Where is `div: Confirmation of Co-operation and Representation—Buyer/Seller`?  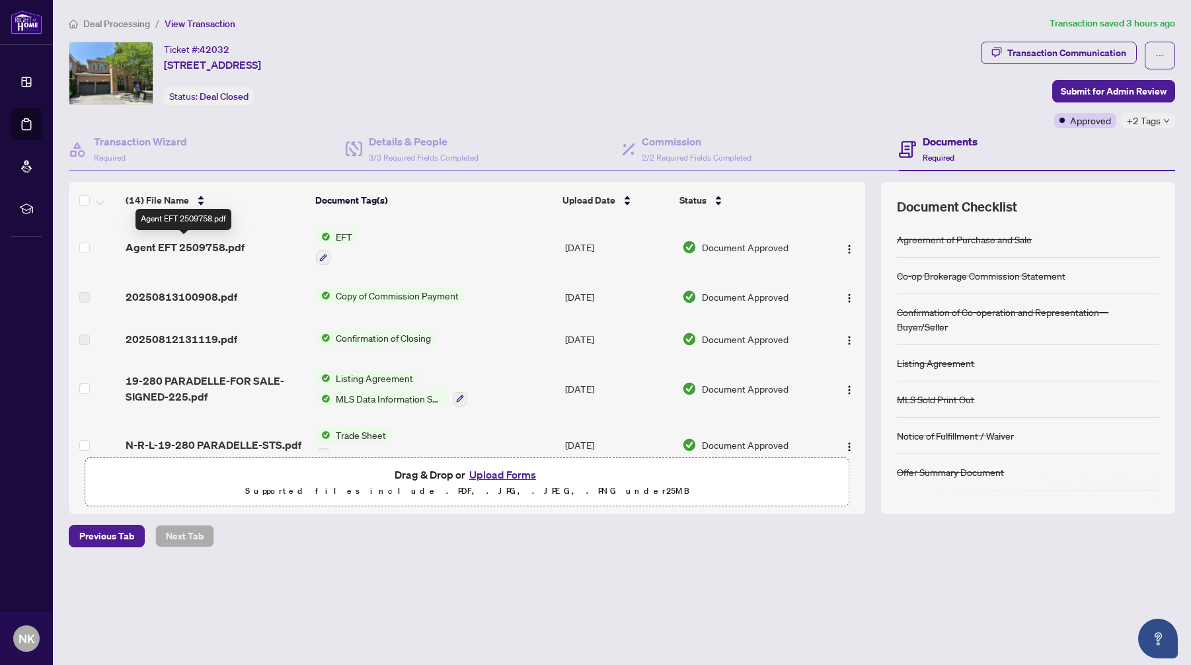 div: Confirmation of Co-operation and Representation—Buyer/Seller is located at coordinates (1027, 319).